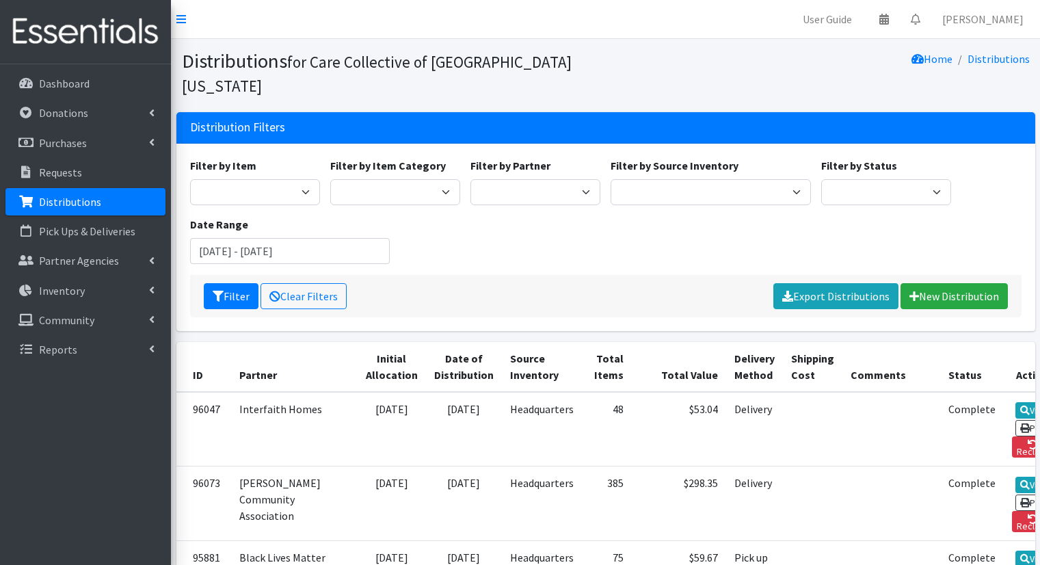  I want to click on a: Clear Filters, so click(304, 296).